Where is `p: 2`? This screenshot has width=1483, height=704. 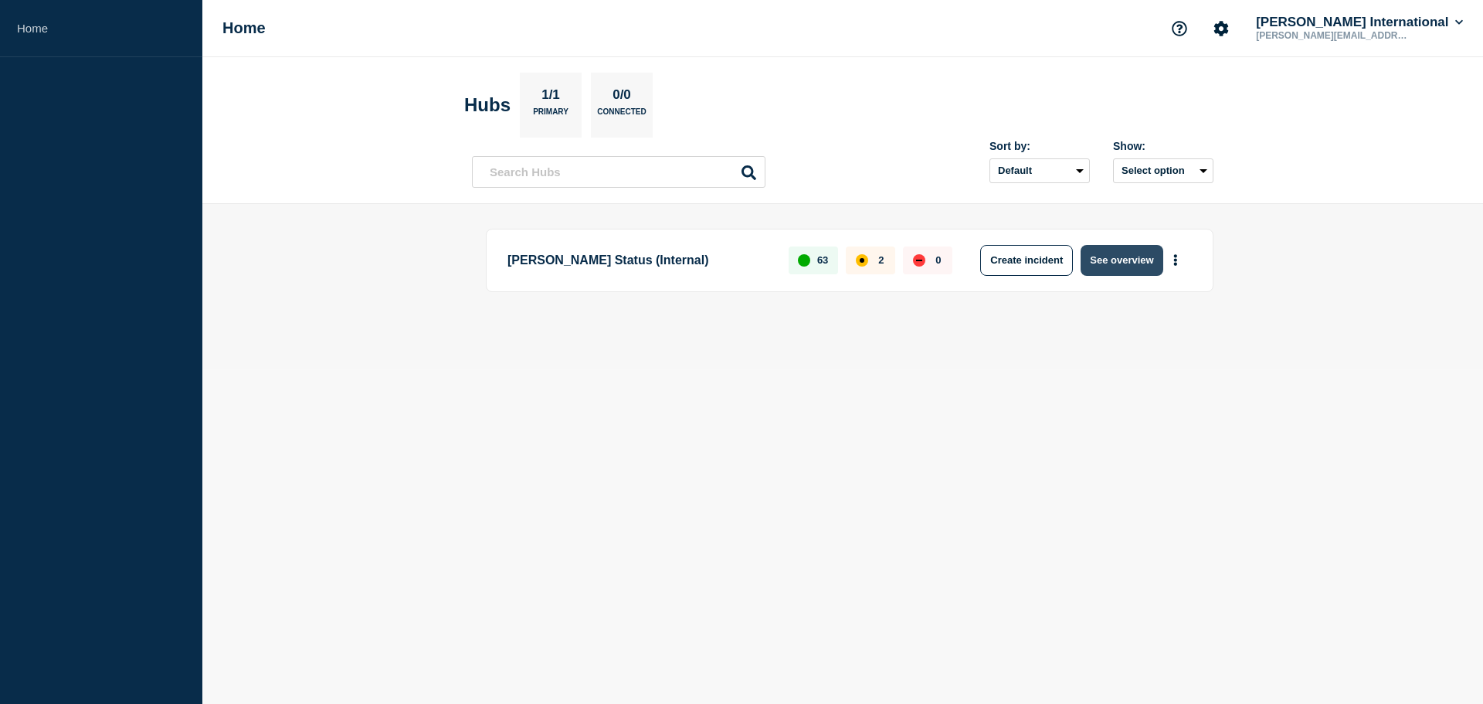
p: 2 is located at coordinates (880, 259).